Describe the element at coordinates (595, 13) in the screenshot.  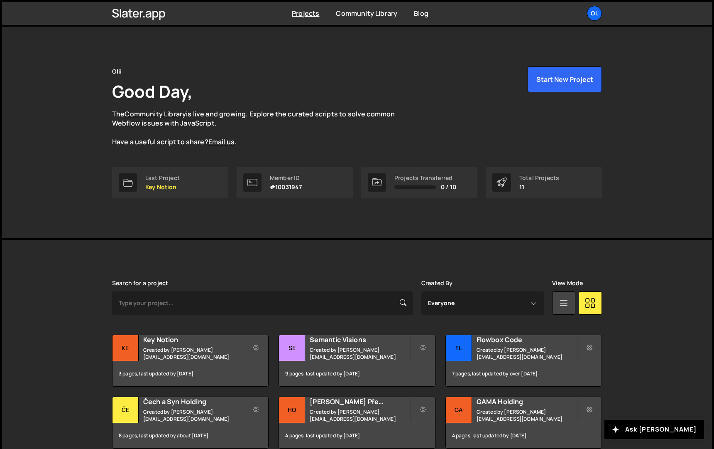
I see `div: Ol` at that location.